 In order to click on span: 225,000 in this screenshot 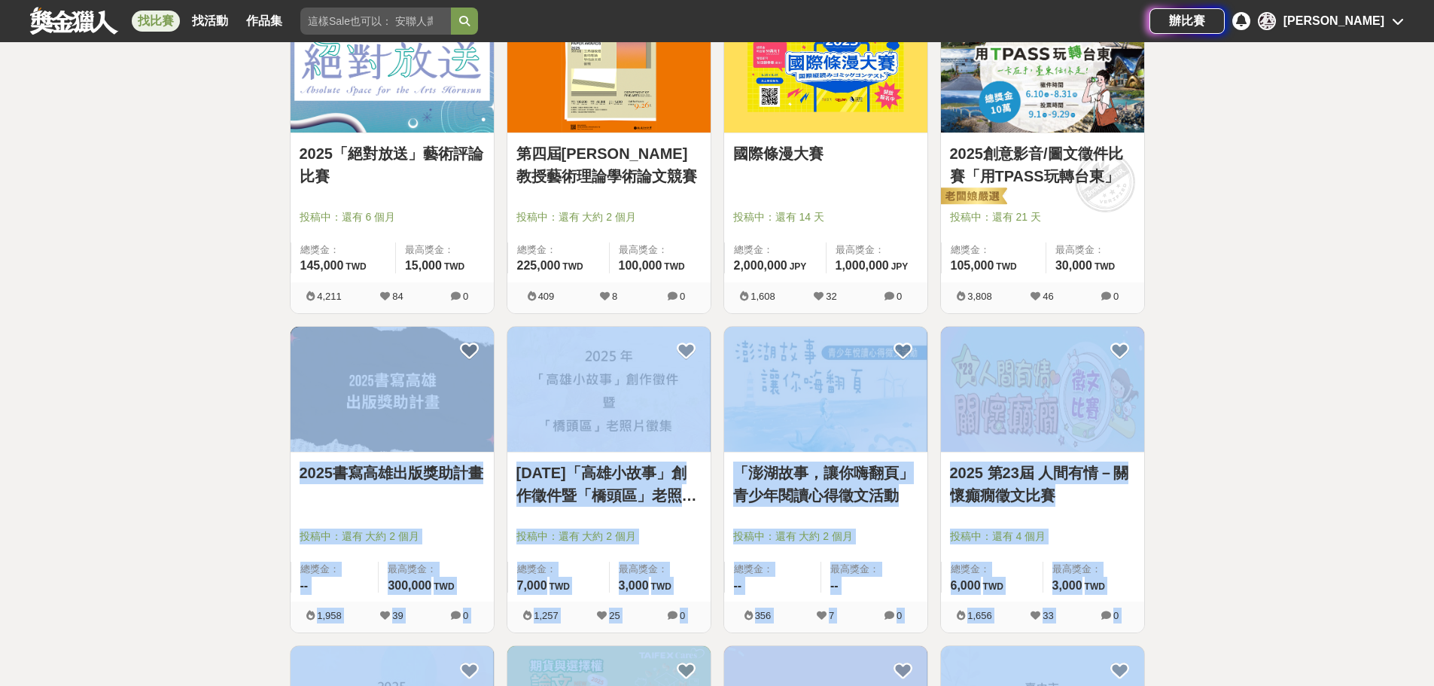, I will do `click(539, 265)`.